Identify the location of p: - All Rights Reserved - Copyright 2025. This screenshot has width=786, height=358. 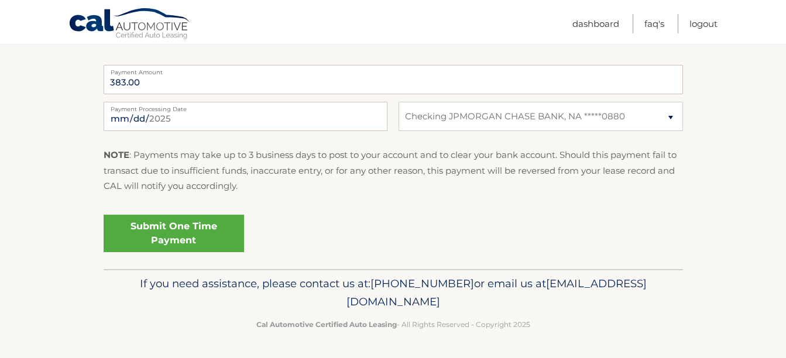
(393, 324).